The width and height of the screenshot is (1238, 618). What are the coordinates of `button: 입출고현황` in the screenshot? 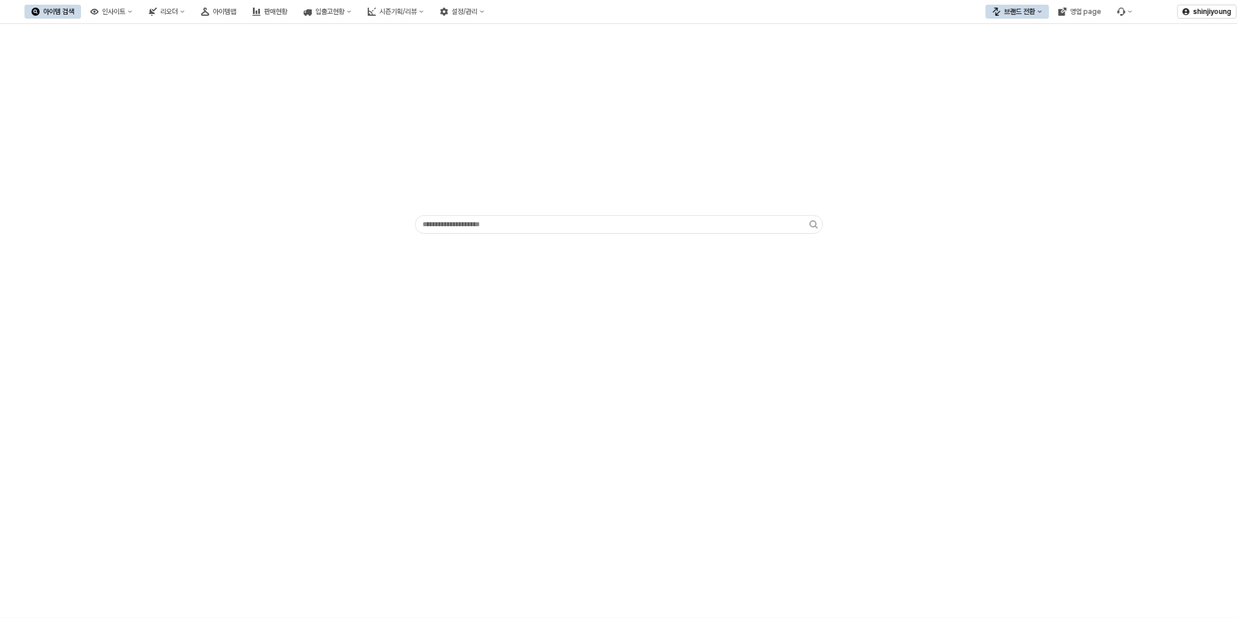 It's located at (327, 12).